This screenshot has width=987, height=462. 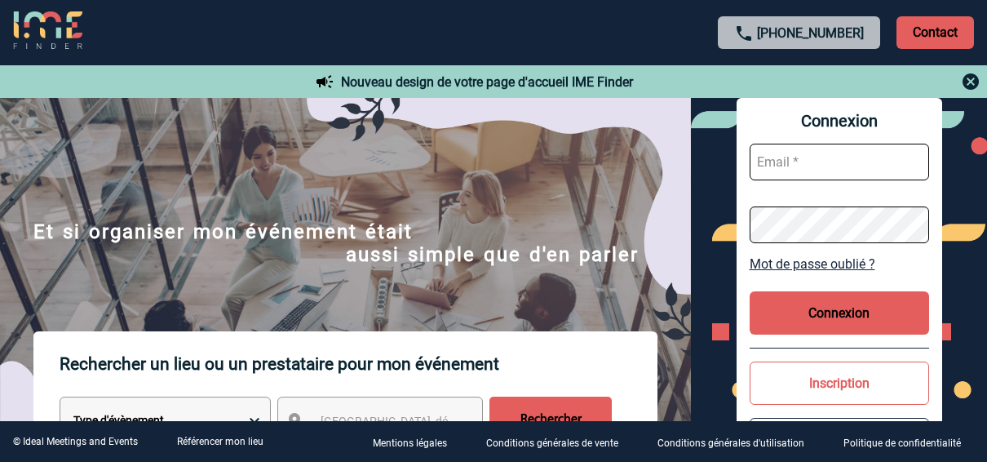 What do you see at coordinates (839, 162) in the screenshot?
I see `input: Email *` at bounding box center [839, 162].